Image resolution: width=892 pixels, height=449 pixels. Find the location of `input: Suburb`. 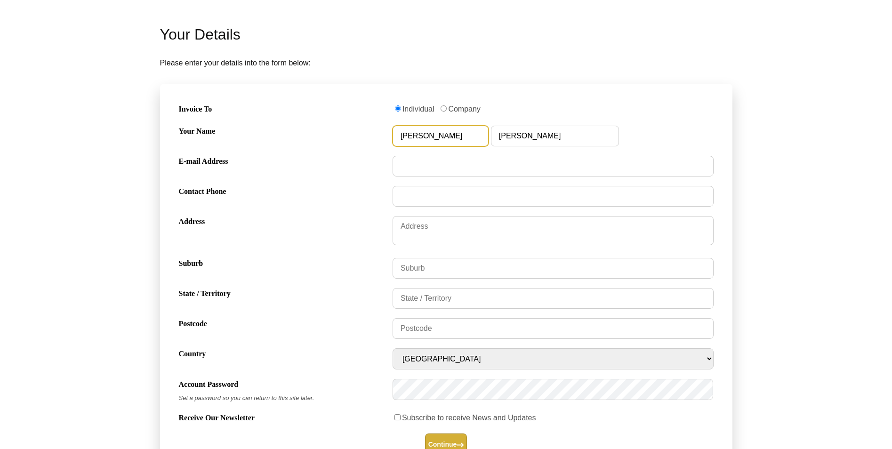

input: Suburb is located at coordinates (553, 268).